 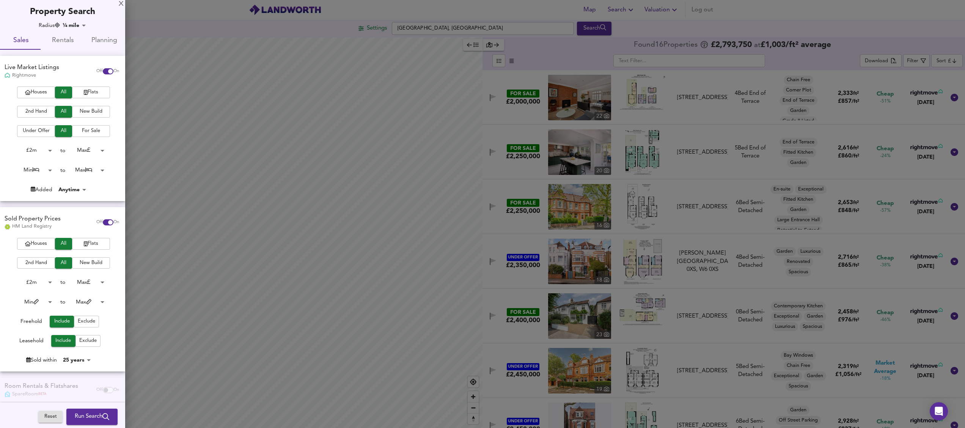 I want to click on div: Sold Property Prices, so click(x=33, y=219).